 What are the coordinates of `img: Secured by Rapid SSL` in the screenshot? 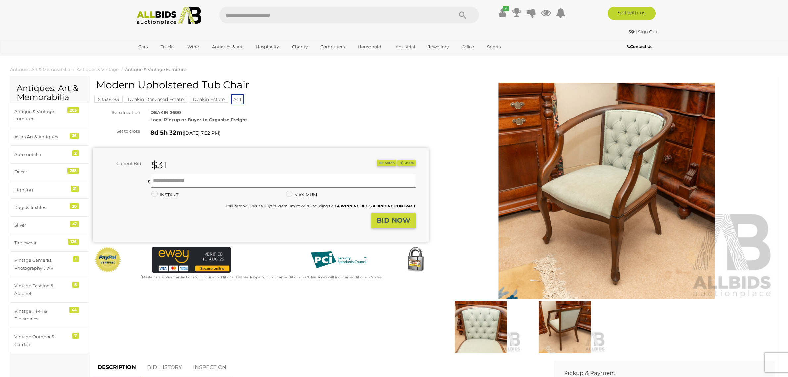 It's located at (416, 260).